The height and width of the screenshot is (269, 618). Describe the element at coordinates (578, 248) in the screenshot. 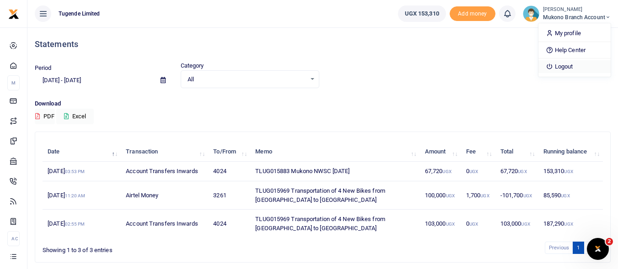

I see `a: 1` at that location.